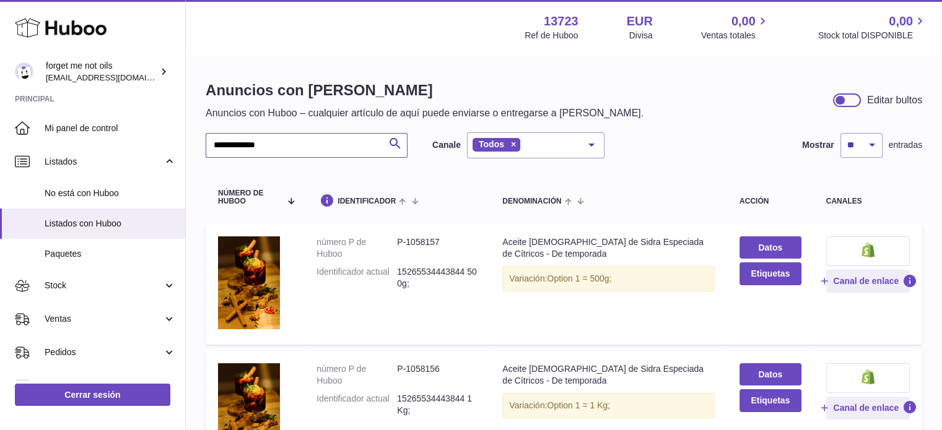 This screenshot has height=430, width=942. I want to click on span: denominación, so click(531, 201).